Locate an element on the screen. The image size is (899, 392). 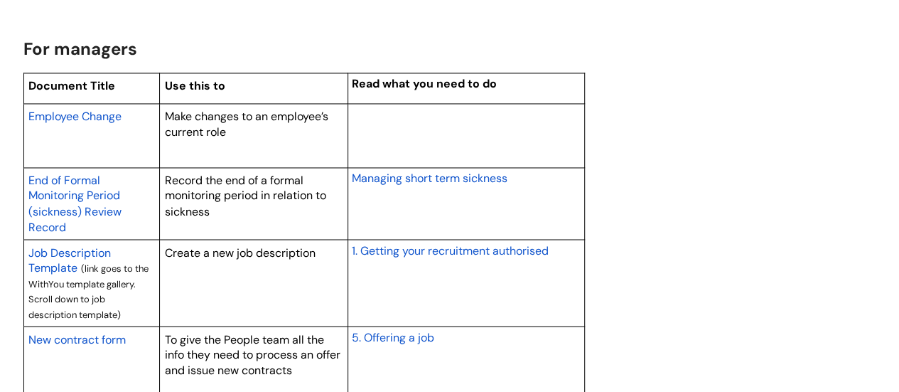
a: 5. Offering a job is located at coordinates (392, 336).